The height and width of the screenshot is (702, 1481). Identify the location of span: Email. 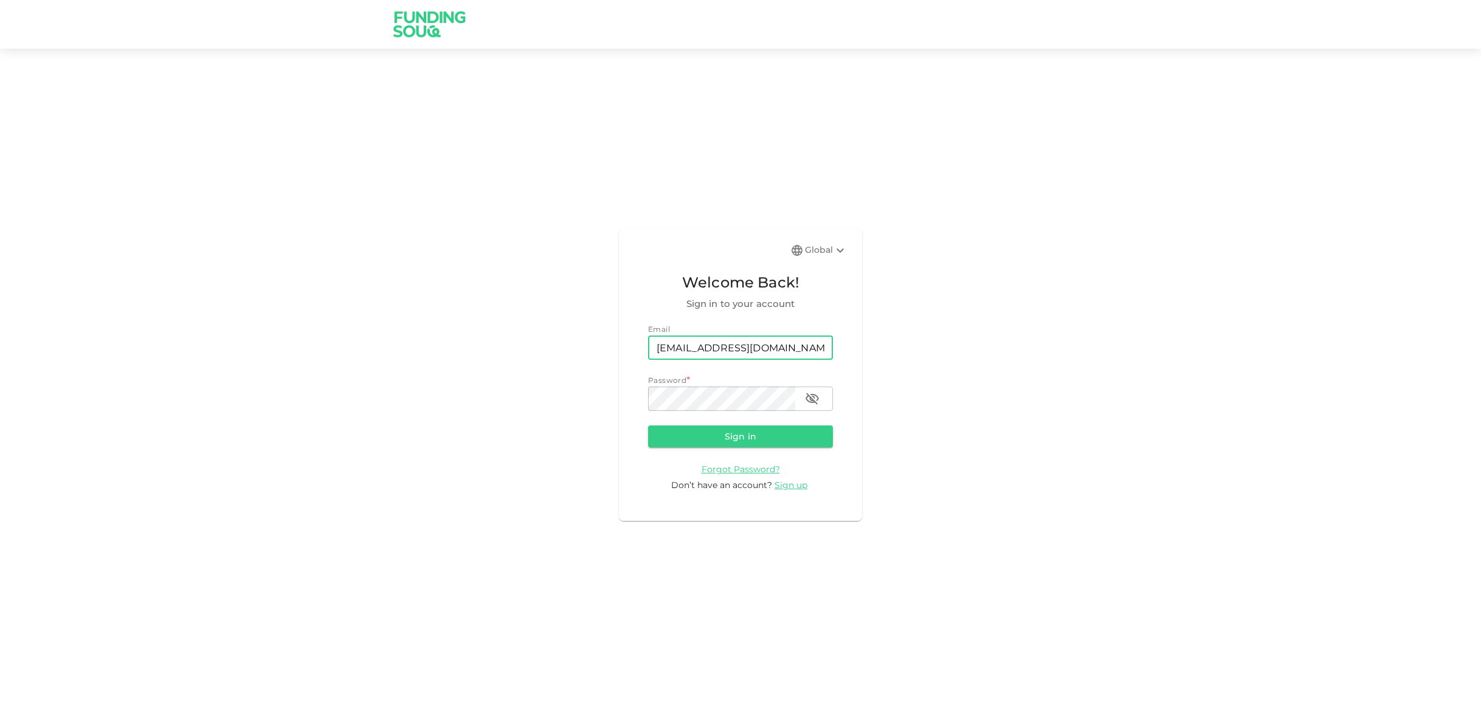
(659, 329).